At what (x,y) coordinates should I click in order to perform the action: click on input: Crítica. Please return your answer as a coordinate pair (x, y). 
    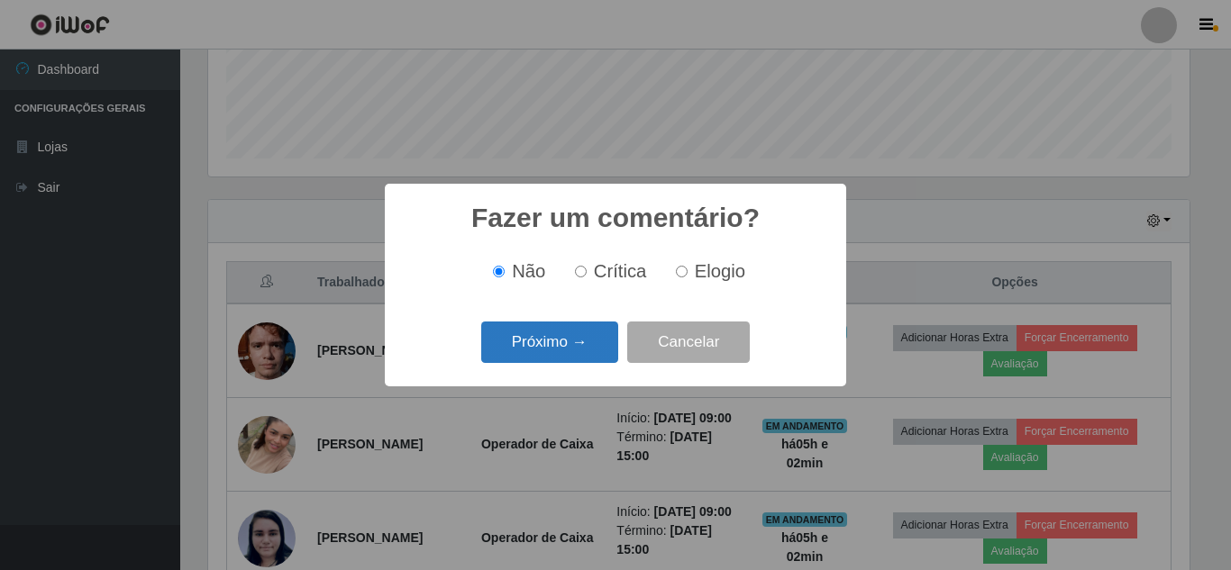
    Looking at the image, I should click on (580, 271).